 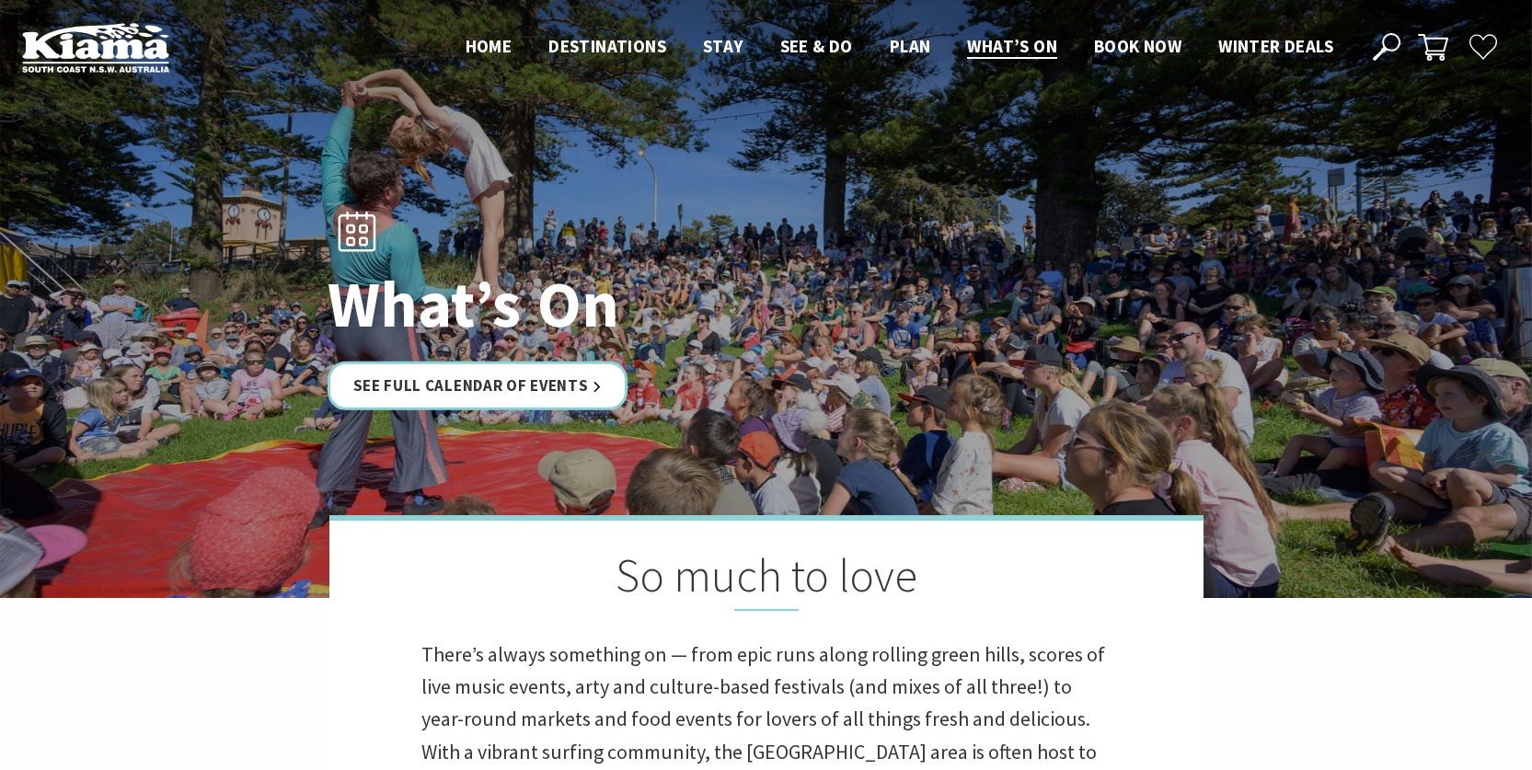 I want to click on h1: What’s On, so click(x=587, y=304).